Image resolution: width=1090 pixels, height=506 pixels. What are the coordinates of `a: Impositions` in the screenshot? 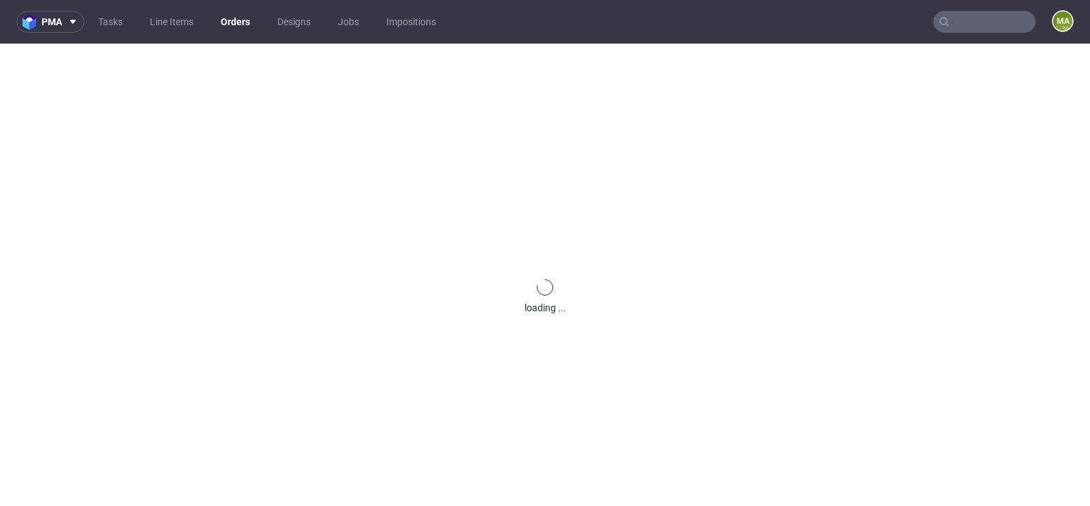 It's located at (411, 22).